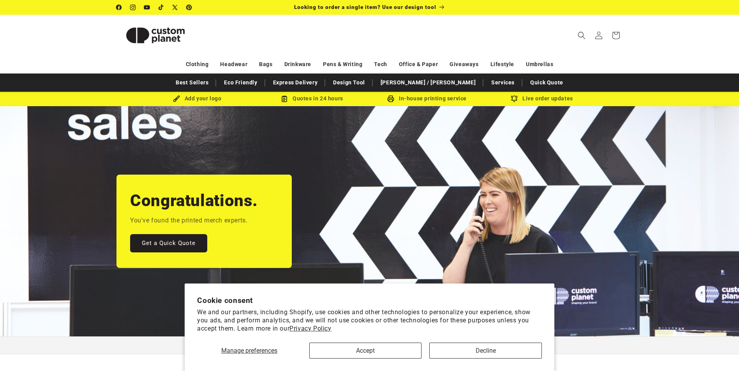 The image size is (739, 371). What do you see at coordinates (546, 83) in the screenshot?
I see `a: Quick Quote` at bounding box center [546, 83].